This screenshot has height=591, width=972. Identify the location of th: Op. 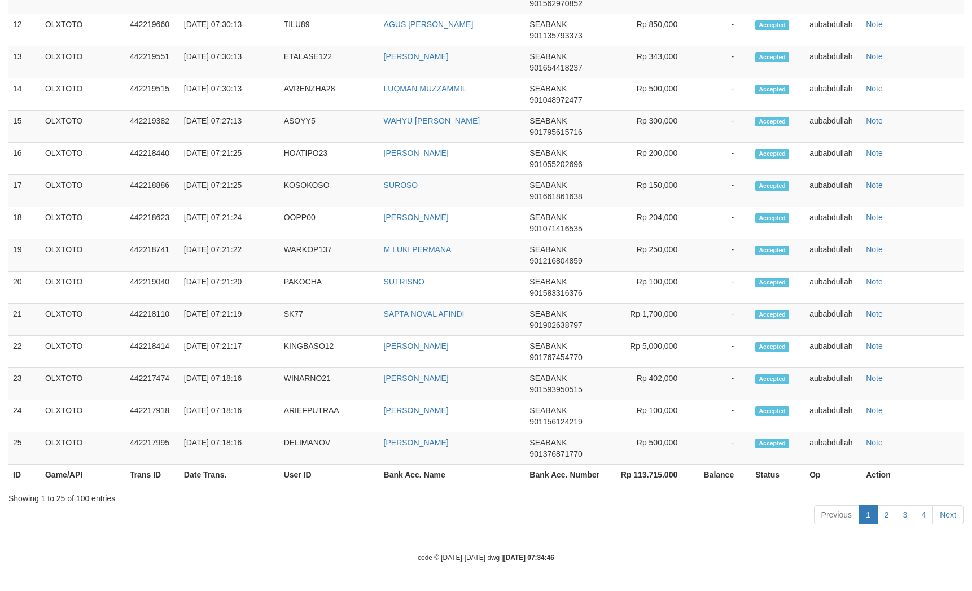
(833, 475).